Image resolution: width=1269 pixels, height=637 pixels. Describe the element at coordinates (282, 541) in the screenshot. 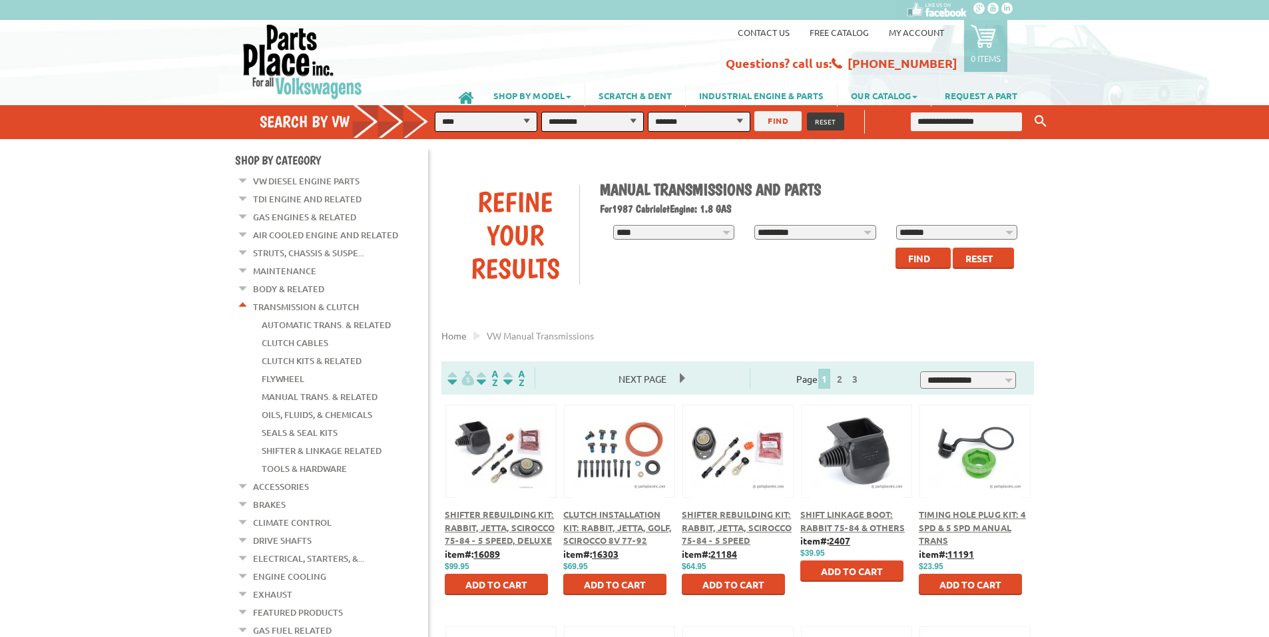

I see `a: Drive Shafts` at that location.